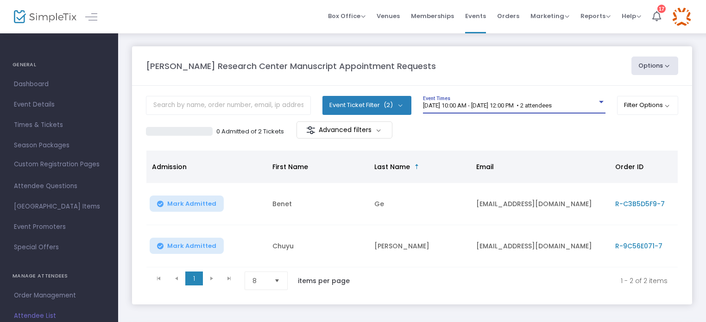  Describe the element at coordinates (318, 246) in the screenshot. I see `td: Chuyu` at that location.